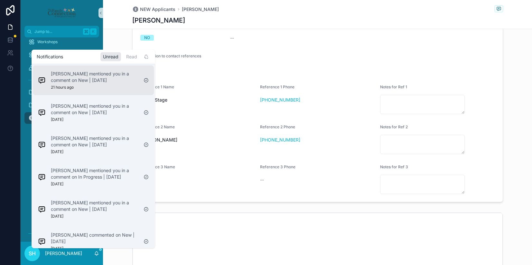 The height and width of the screenshot is (265, 532). What do you see at coordinates (394, 166) in the screenshot?
I see `span: Notes for Ref 3` at bounding box center [394, 166].